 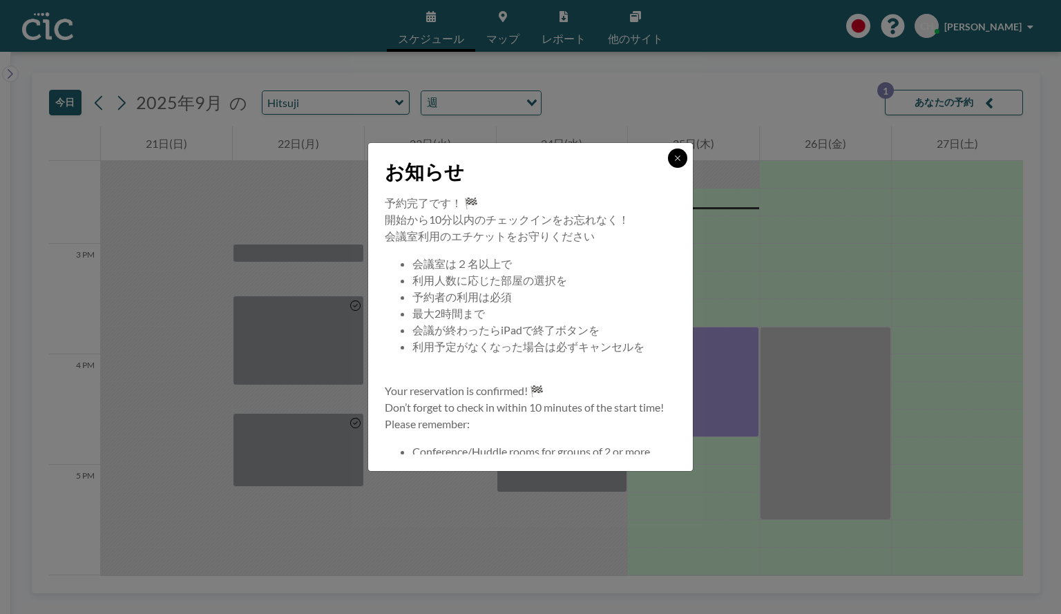 What do you see at coordinates (427, 423) in the screenshot?
I see `span: Please remember:` at bounding box center [427, 423].